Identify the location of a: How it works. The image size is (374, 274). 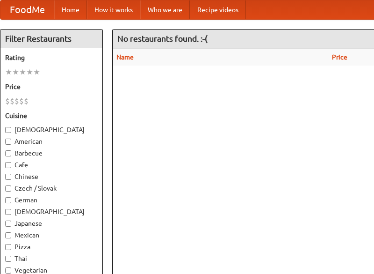
(114, 10).